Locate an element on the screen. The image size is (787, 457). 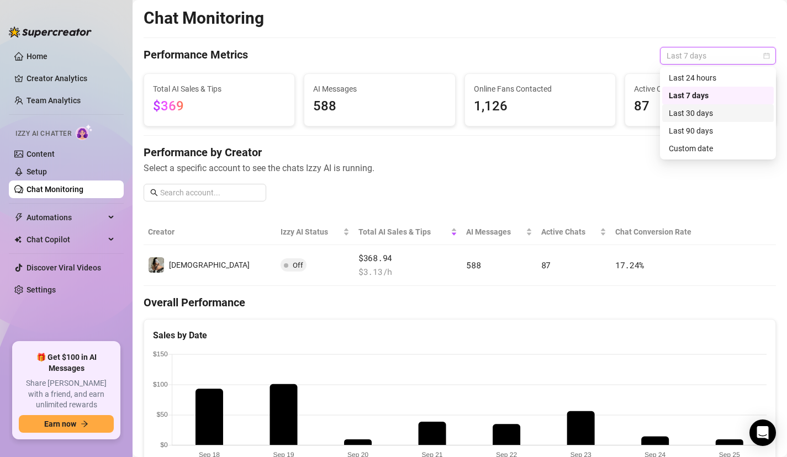
h4: Performance by Creator is located at coordinates (460, 152).